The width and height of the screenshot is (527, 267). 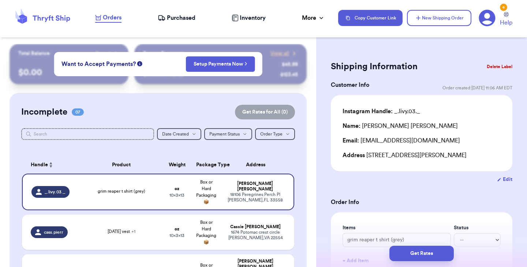 I want to click on a: Payout, so click(x=107, y=53).